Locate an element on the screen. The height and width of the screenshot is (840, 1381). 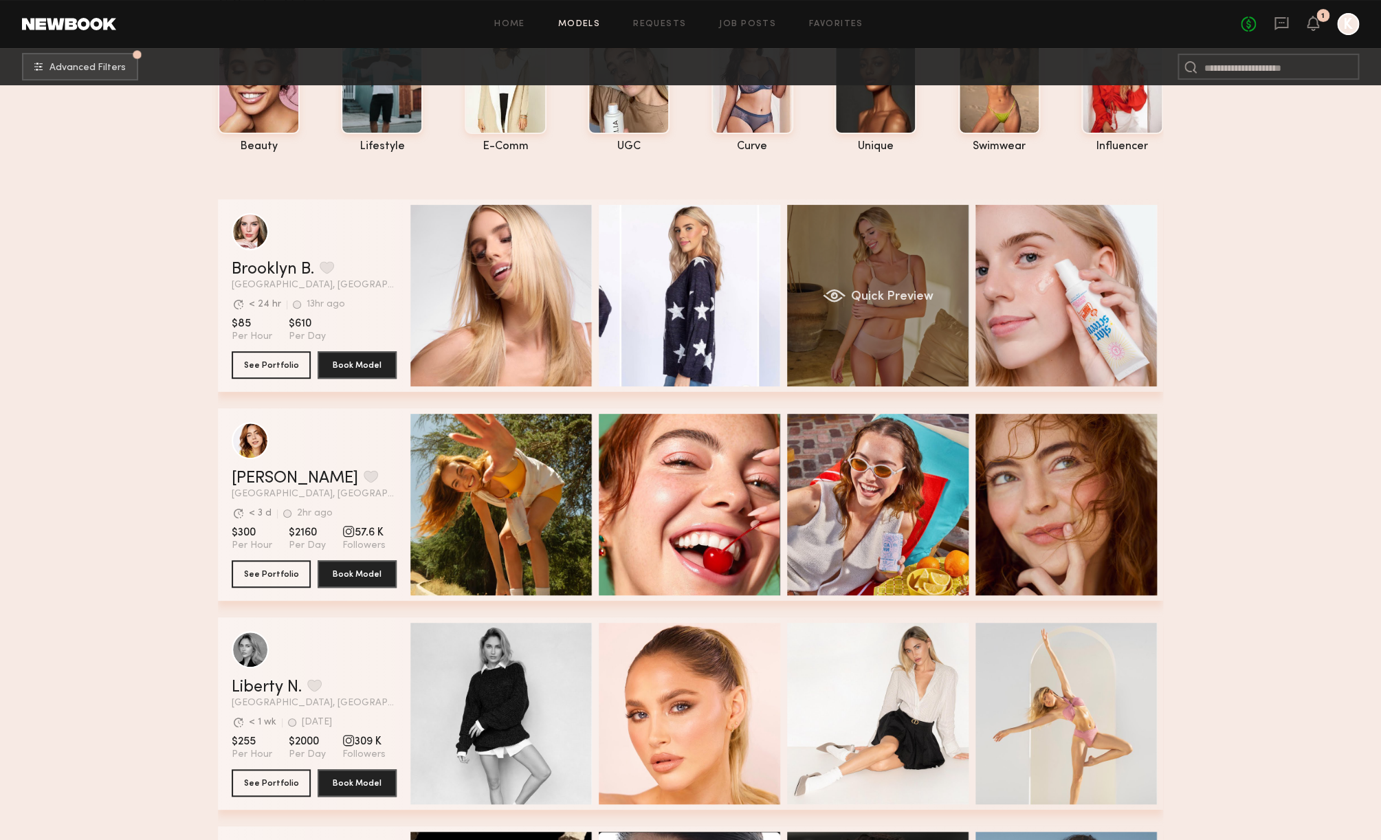
a: Brooklyn B. is located at coordinates (273, 269).